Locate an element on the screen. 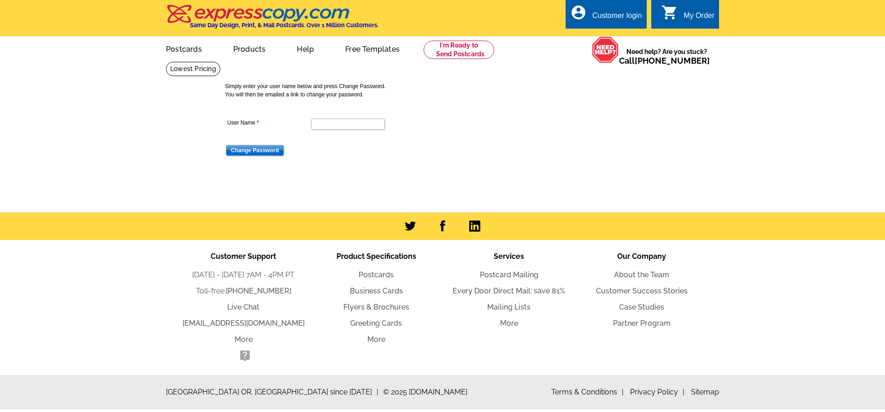 This screenshot has width=885, height=412. span: Our Company is located at coordinates (642, 256).